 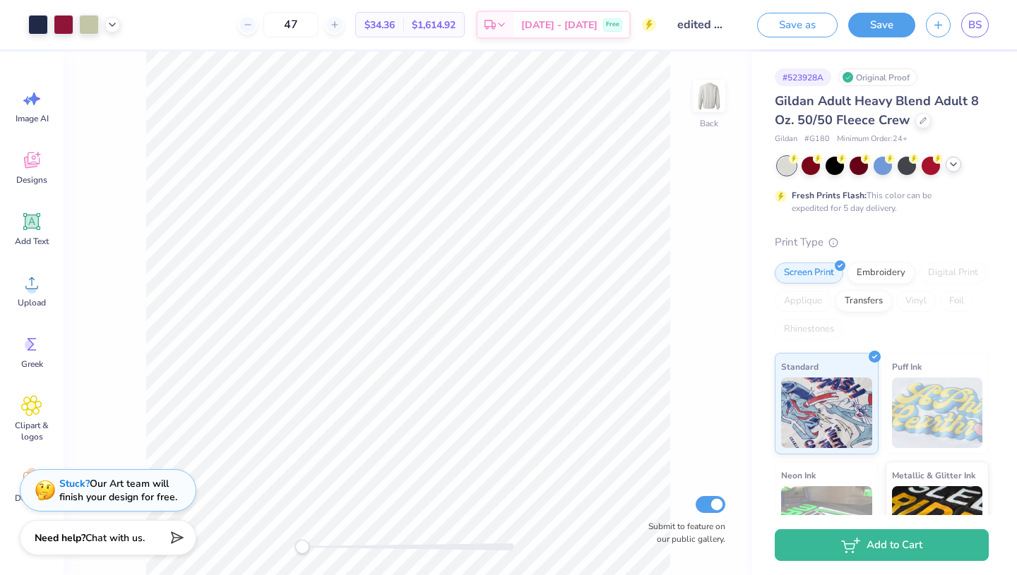 What do you see at coordinates (433, 25) in the screenshot?
I see `span: $1,614.92` at bounding box center [433, 25].